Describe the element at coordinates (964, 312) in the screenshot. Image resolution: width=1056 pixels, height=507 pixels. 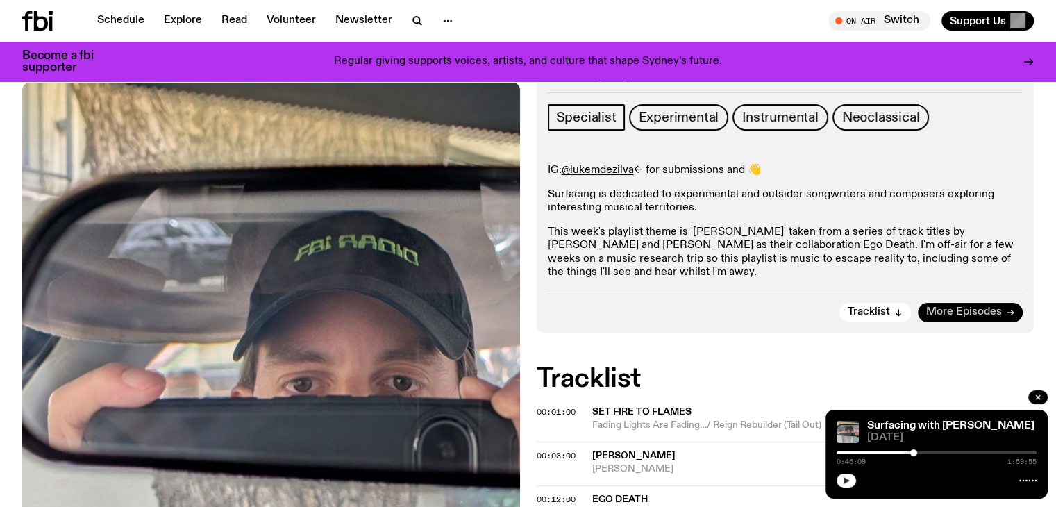
I see `span: More Episodes` at that location.